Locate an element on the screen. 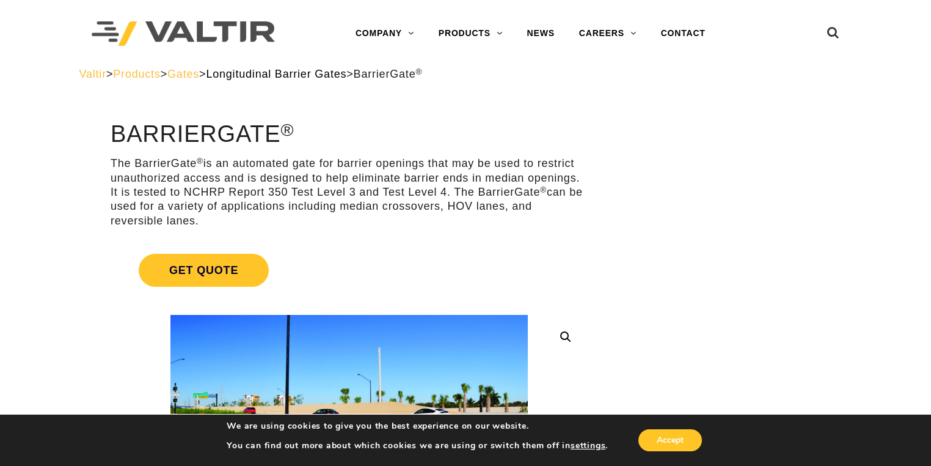 The width and height of the screenshot is (931, 466). button: settings is located at coordinates (588, 445).